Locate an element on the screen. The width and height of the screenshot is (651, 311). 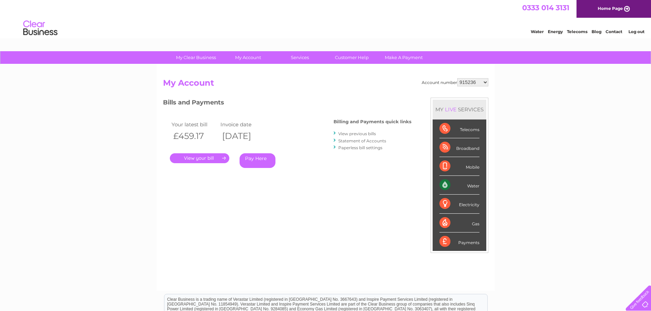
a: Log out is located at coordinates (637, 31).